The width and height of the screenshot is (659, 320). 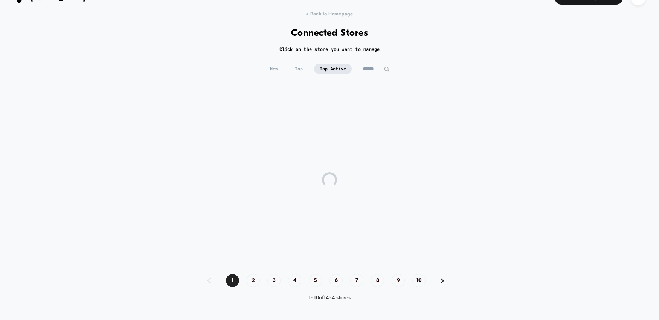 What do you see at coordinates (333, 69) in the screenshot?
I see `span: Top Active` at bounding box center [333, 69].